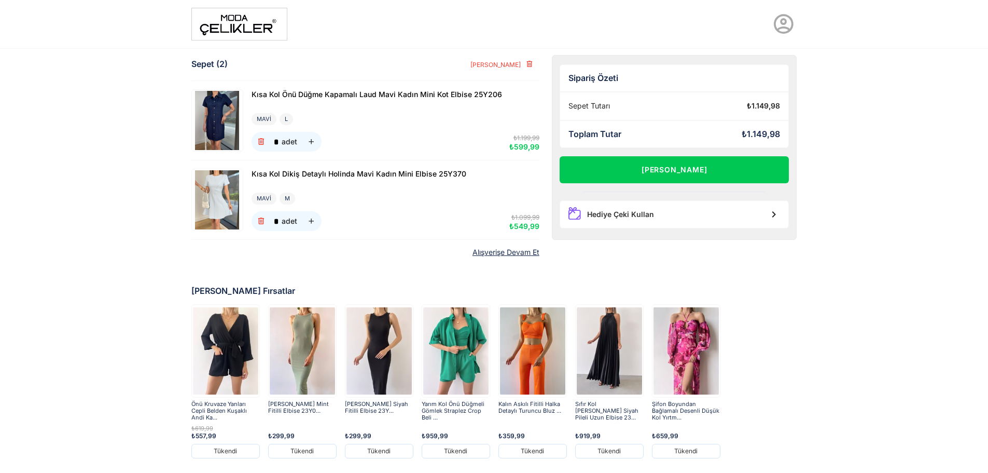  What do you see at coordinates (217, 120) in the screenshot?
I see `img: Kısa Kol Önü Düğme Kapamalı Laud Mavi Kadın Mini Kot Elbise 25Y206` at bounding box center [217, 120].